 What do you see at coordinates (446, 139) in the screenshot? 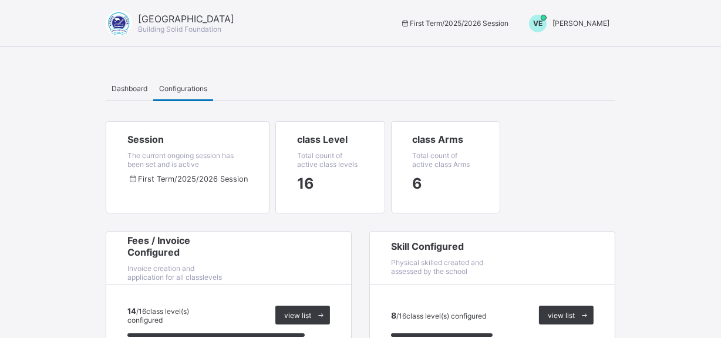
I see `span: class Arms` at bounding box center [446, 139].